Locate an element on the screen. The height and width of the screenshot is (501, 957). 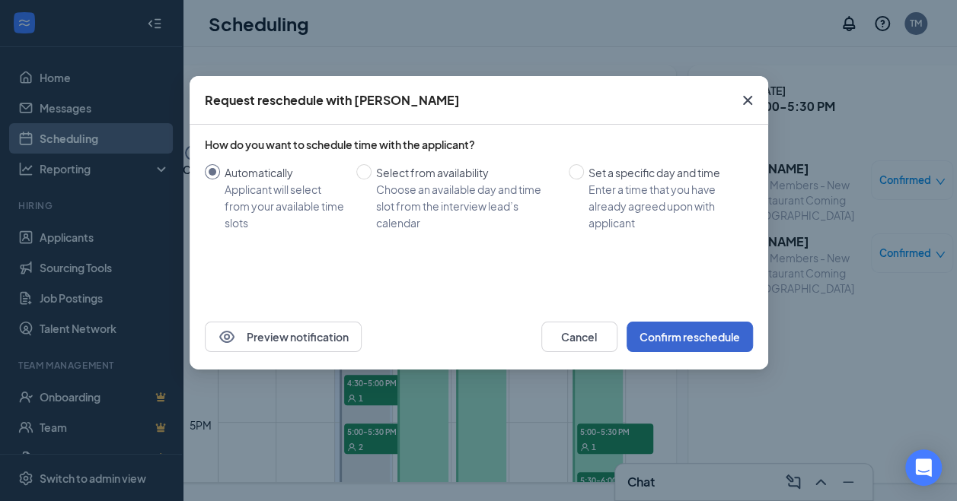
button: Cancel is located at coordinates (579, 337).